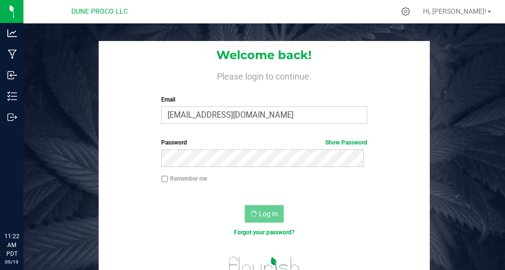 This screenshot has width=505, height=270. Describe the element at coordinates (346, 143) in the screenshot. I see `a: Show Password` at that location.